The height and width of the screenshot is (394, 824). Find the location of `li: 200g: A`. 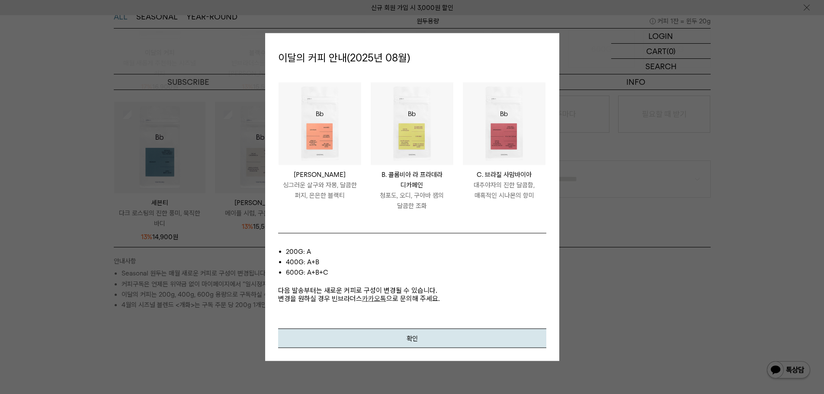

li: 200g: A is located at coordinates (416, 252).